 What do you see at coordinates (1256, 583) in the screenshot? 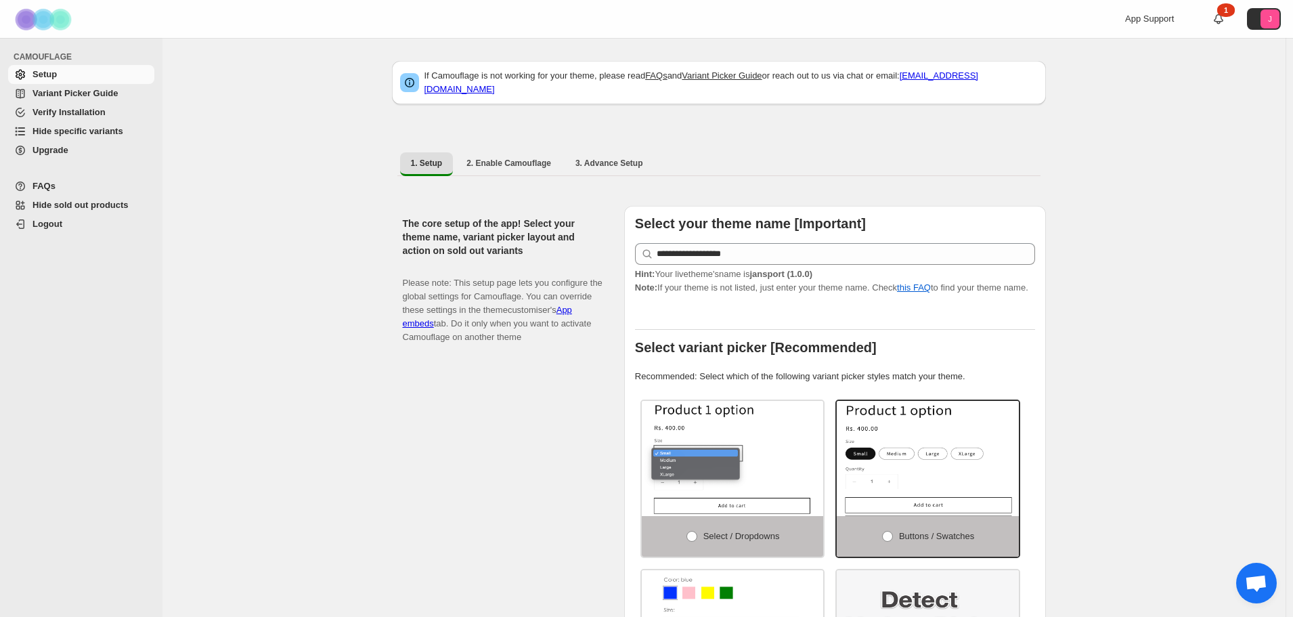
I see `div: Open chat` at bounding box center [1256, 583].